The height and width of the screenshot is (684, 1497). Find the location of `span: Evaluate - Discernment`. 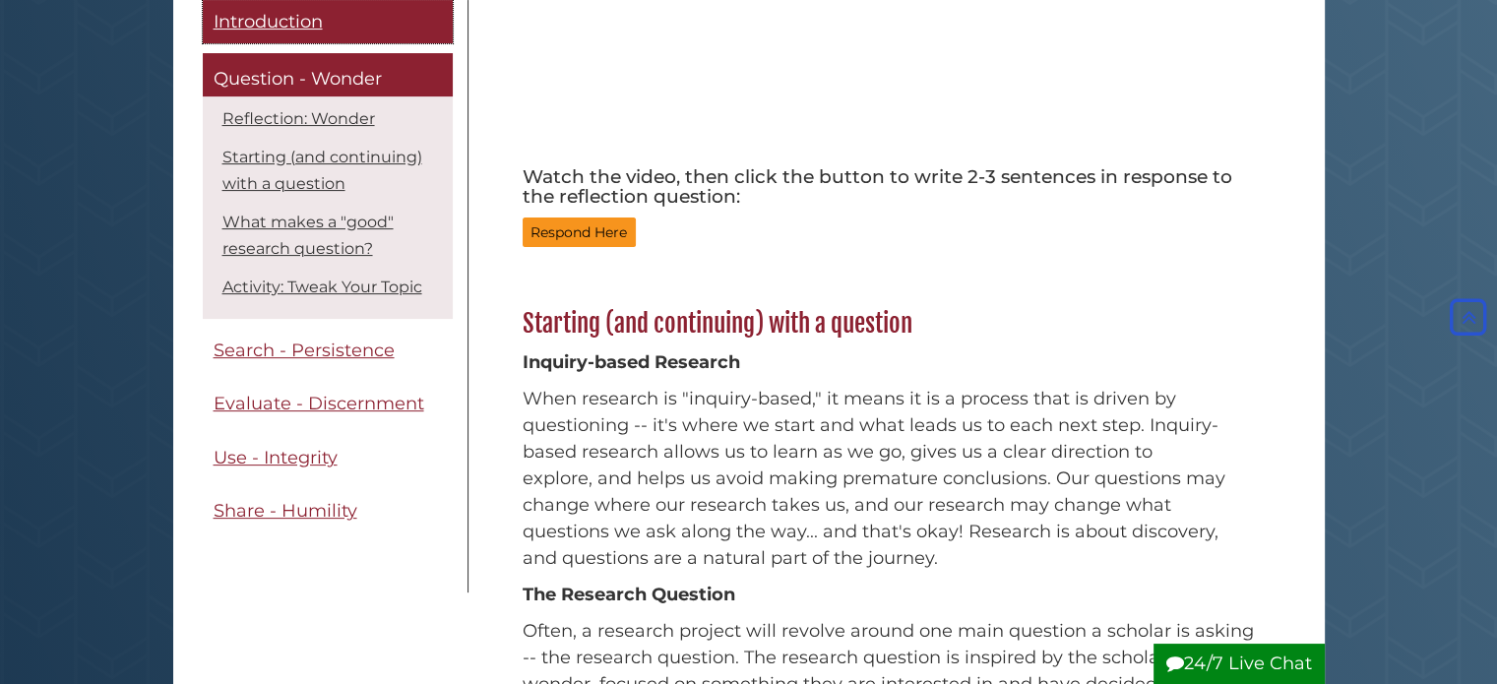

span: Evaluate - Discernment is located at coordinates (319, 405).